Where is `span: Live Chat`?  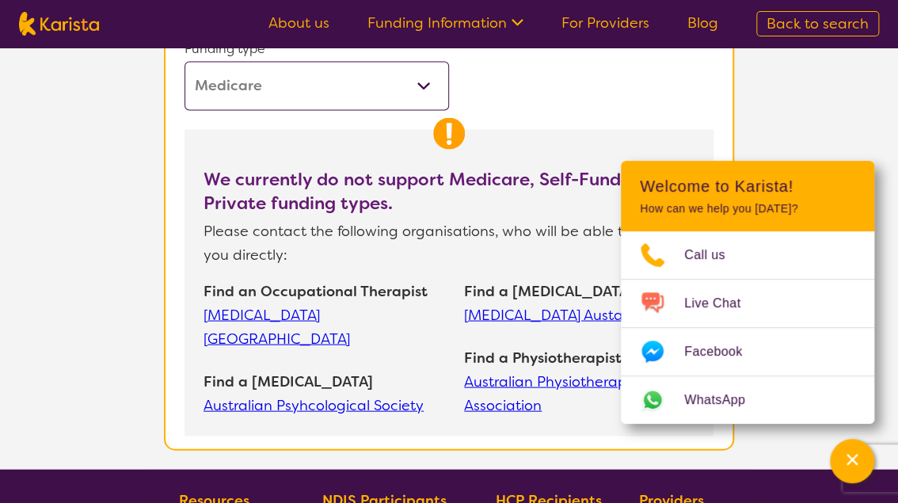 span: Live Chat is located at coordinates (721, 303).